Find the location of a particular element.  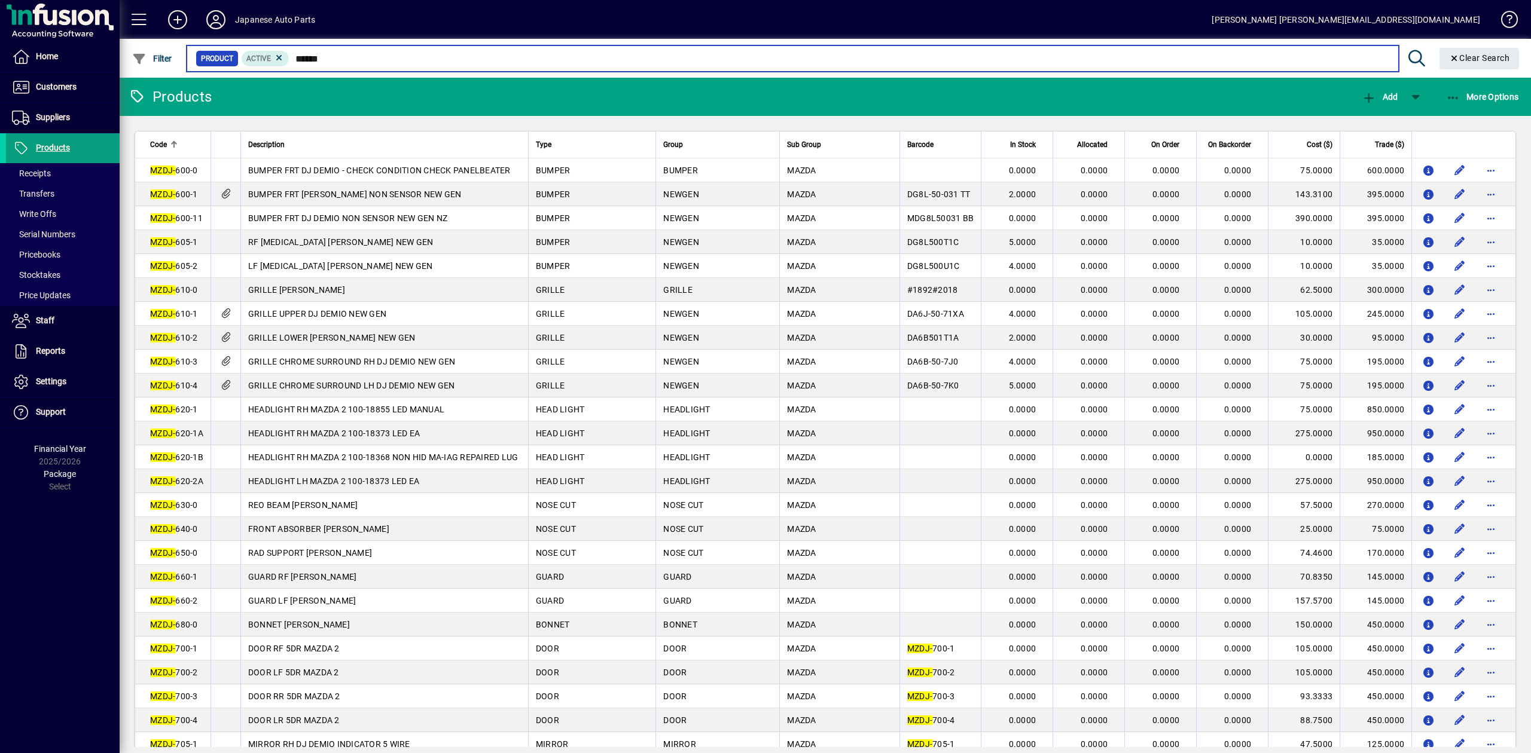

span: Support is located at coordinates (51, 412).